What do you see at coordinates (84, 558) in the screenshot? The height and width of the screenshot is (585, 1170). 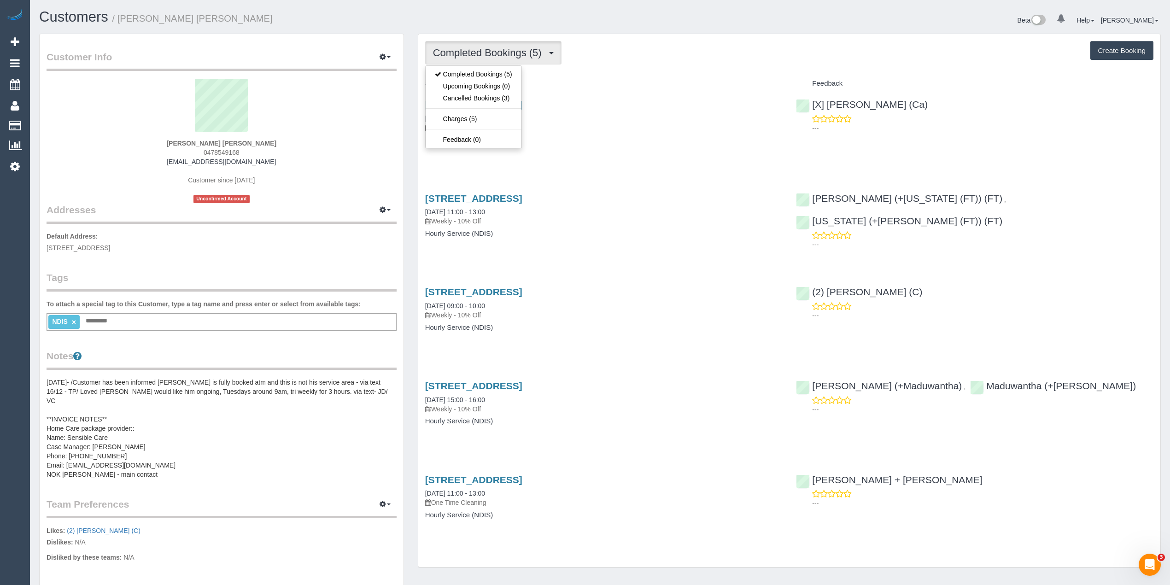 I see `label: Disliked by these teams:` at bounding box center [84, 558].